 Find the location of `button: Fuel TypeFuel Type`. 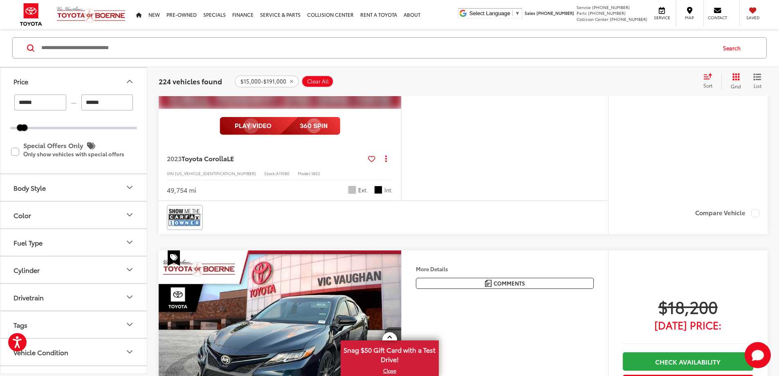

button: Fuel TypeFuel Type is located at coordinates (74, 242).